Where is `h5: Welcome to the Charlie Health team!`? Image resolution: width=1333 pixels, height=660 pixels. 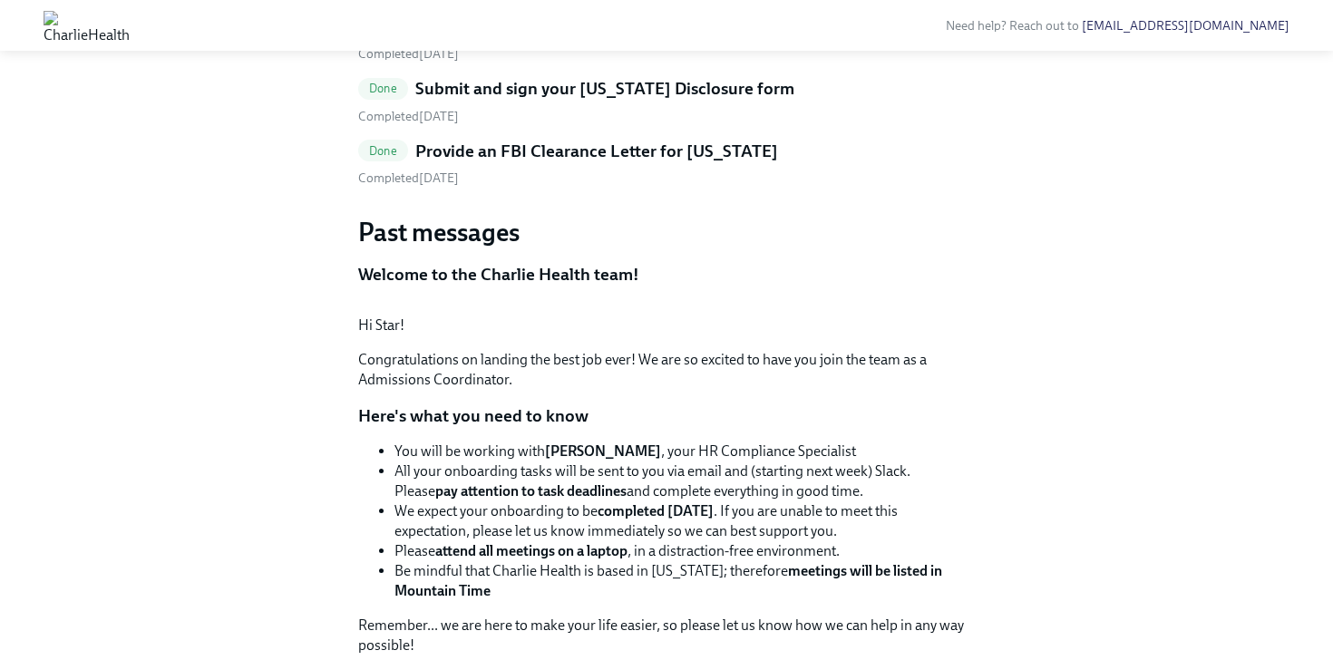
h5: Welcome to the Charlie Health team! is located at coordinates (667, 275).